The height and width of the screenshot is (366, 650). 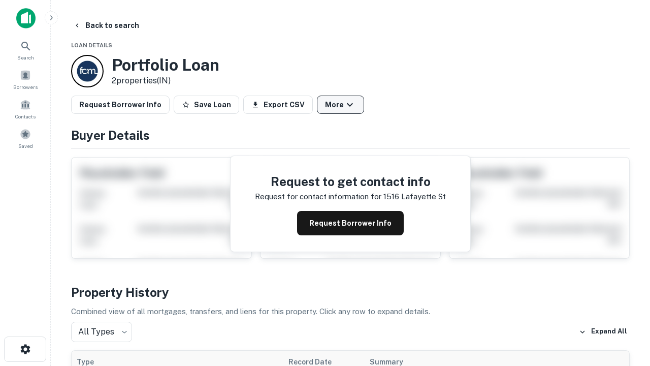 What do you see at coordinates (25, 109) in the screenshot?
I see `a: Contacts` at bounding box center [25, 109].